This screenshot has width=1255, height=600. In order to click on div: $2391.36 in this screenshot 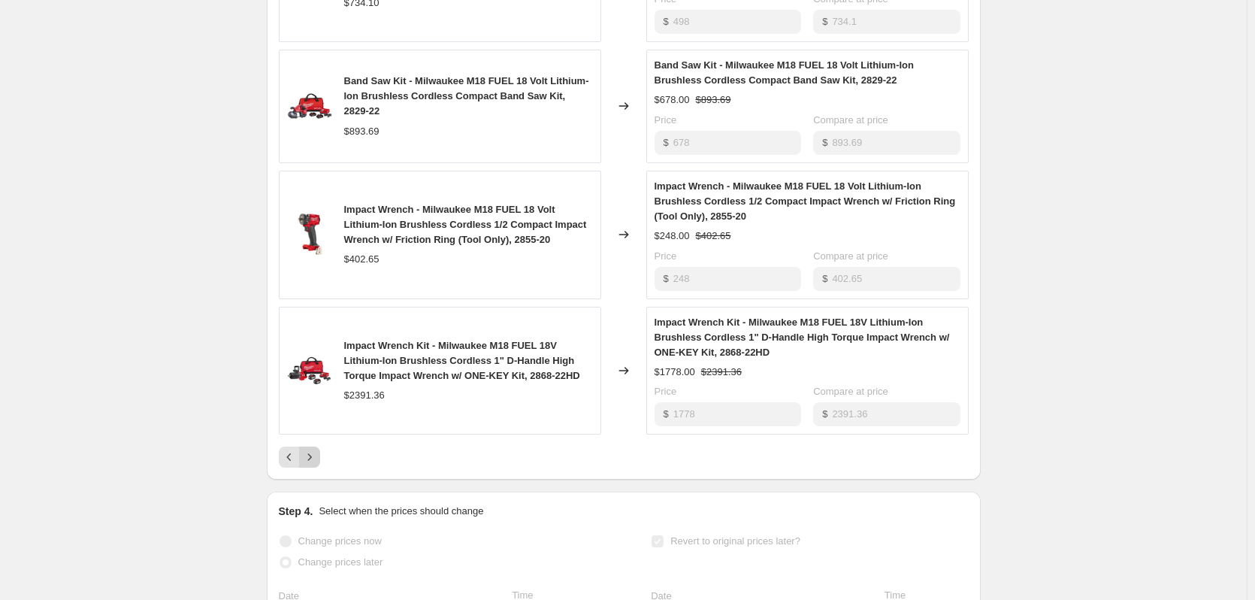, I will do `click(365, 395)`.